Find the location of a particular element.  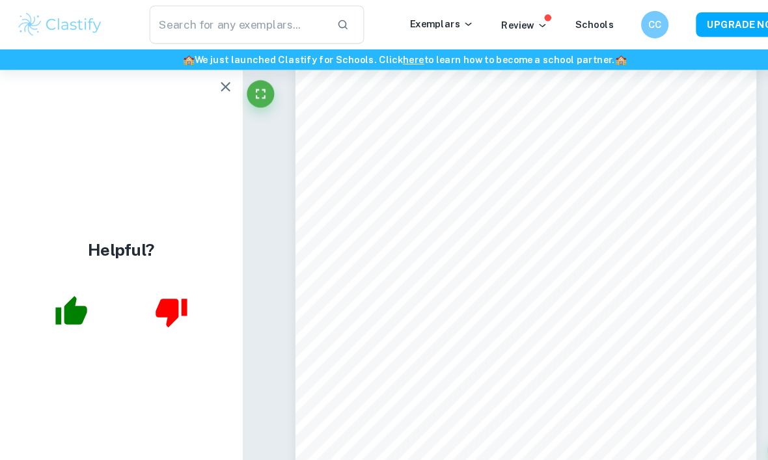

h6: CC is located at coordinates (621, 23).